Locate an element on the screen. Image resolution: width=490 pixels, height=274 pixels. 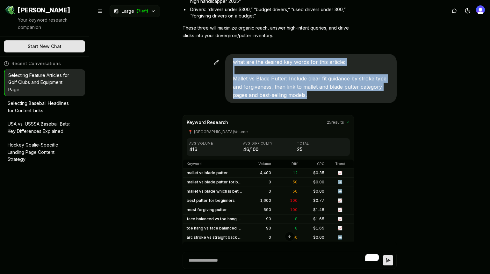
p: USA vs. USSSA Baseball Bats: Key Differences Explained is located at coordinates (40, 128).